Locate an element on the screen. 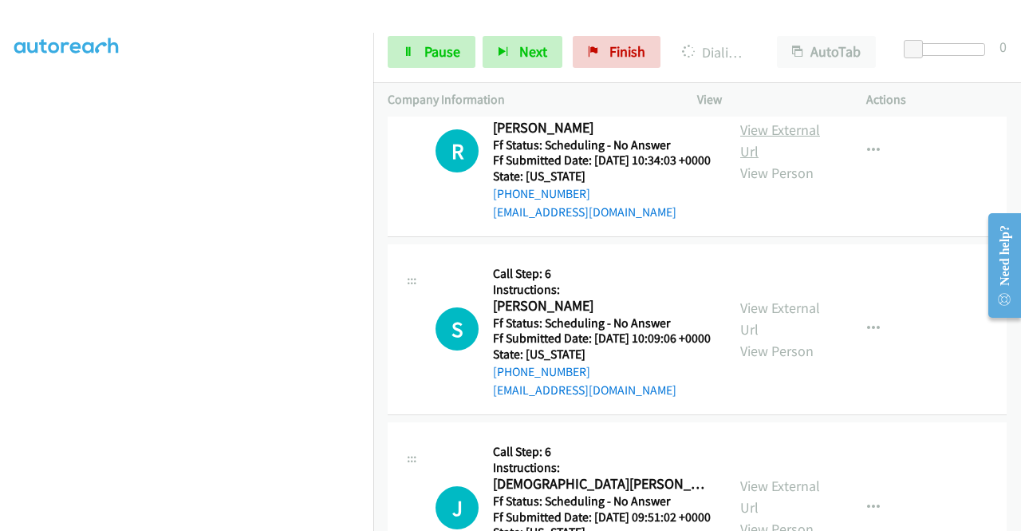 The height and width of the screenshot is (531, 1021). div: Delay between calls (in seconds) is located at coordinates (949, 49).